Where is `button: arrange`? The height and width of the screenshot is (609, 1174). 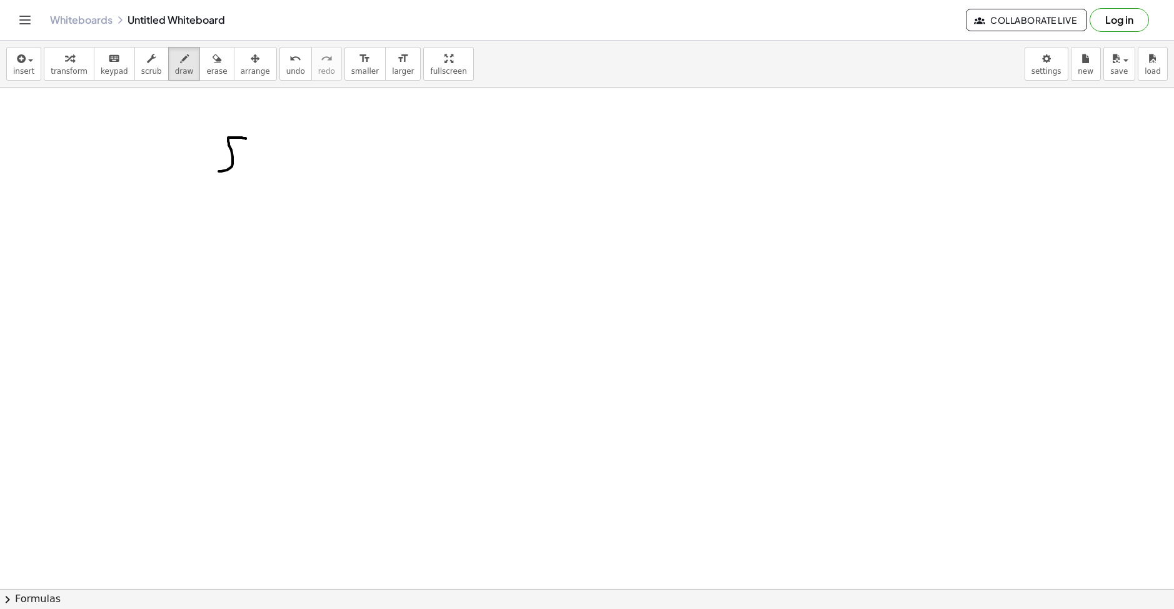 button: arrange is located at coordinates (255, 64).